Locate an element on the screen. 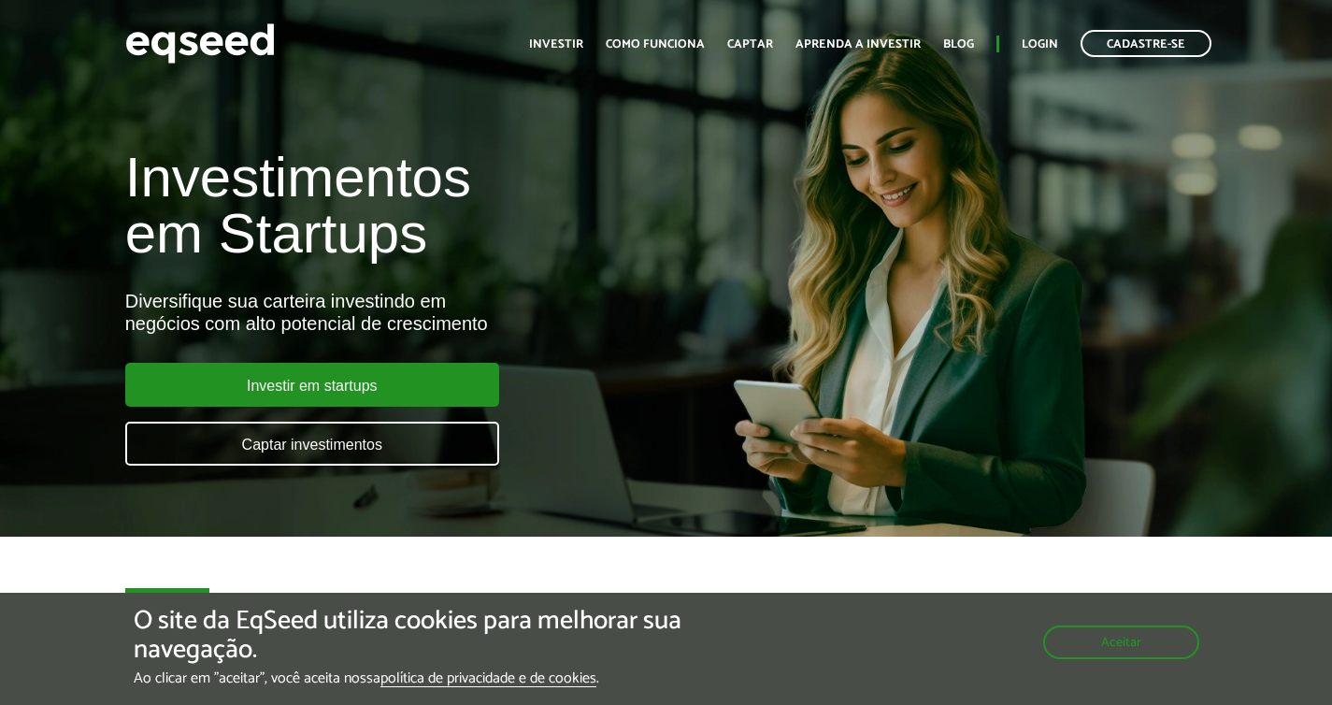  button: Aceitar is located at coordinates (1121, 642).